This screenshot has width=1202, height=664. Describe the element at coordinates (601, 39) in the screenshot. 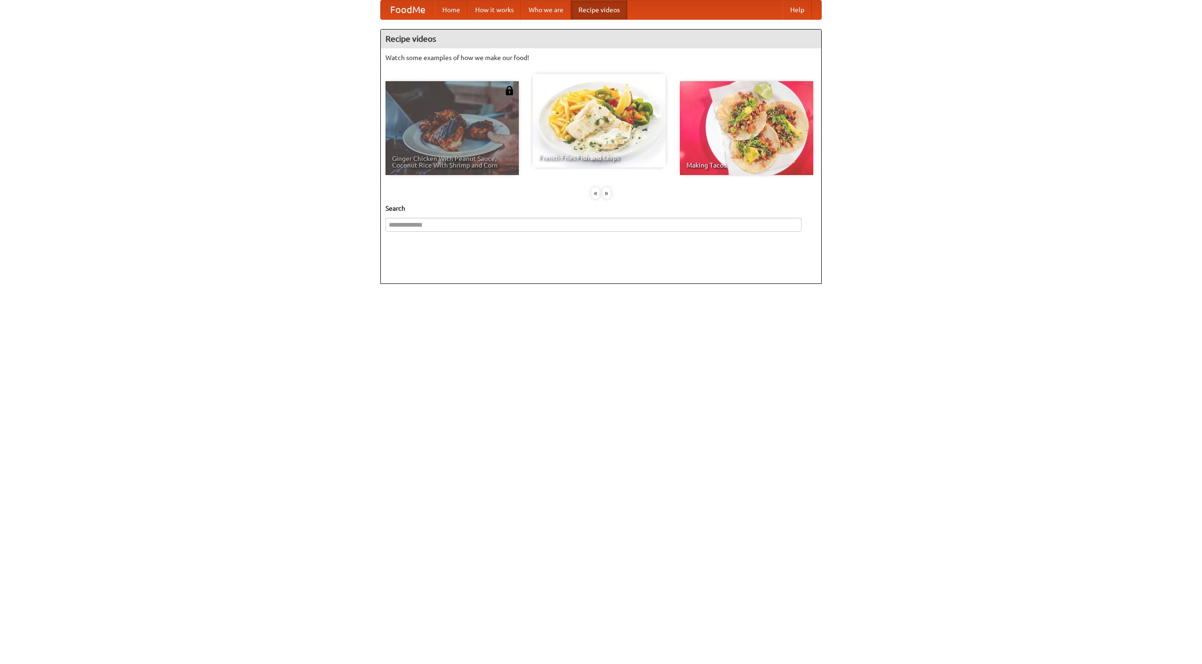

I see `h4: Recipe videos` at that location.